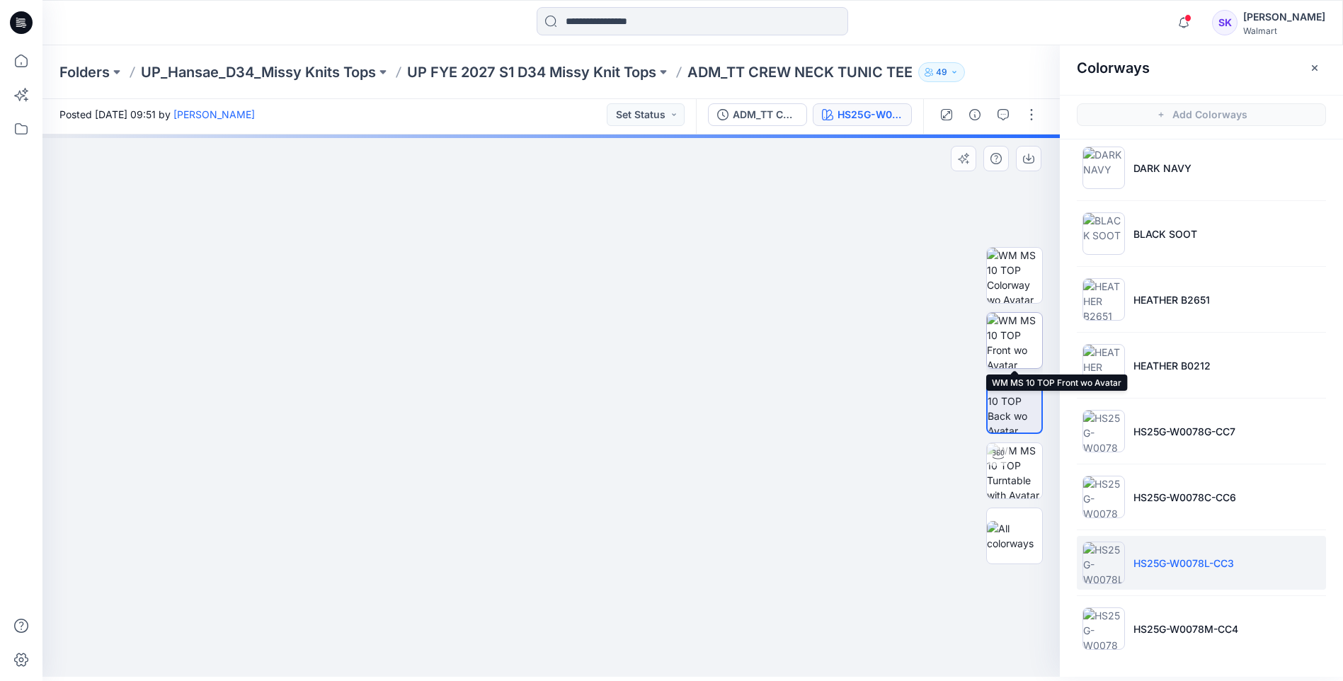 The width and height of the screenshot is (1343, 681). I want to click on img: WM MS 10 TOP Colorway wo Avatar, so click(1015, 275).